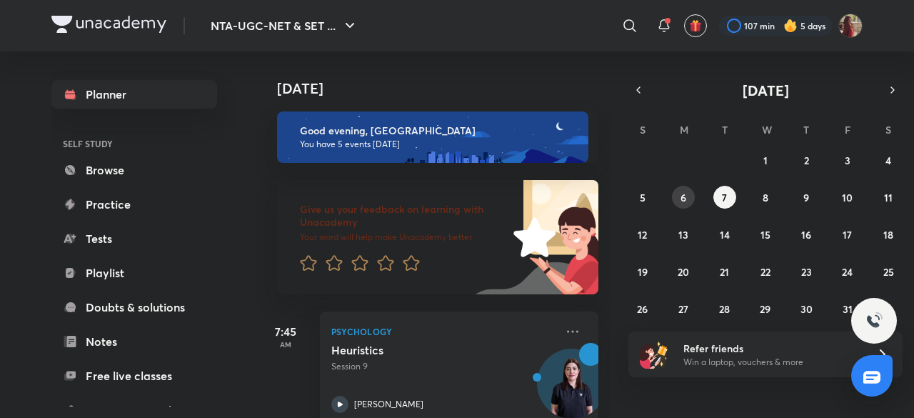 The height and width of the screenshot is (418, 914). Describe the element at coordinates (771, 348) in the screenshot. I see `h6: Refer friends` at that location.